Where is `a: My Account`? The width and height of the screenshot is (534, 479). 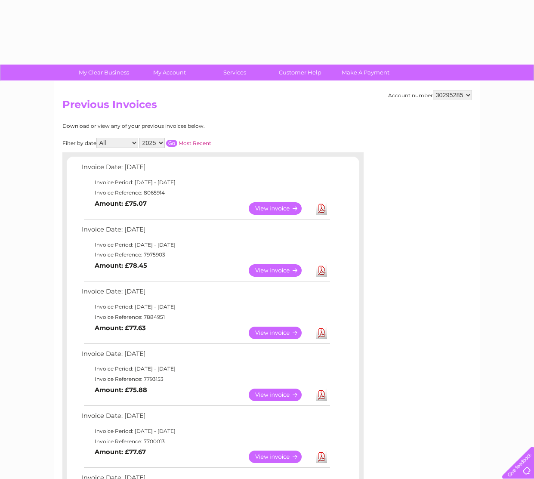 a: My Account is located at coordinates (169, 72).